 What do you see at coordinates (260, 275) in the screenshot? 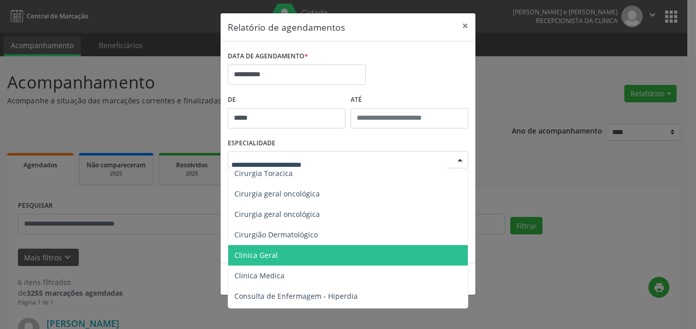
I see `span: Clinica Medica` at bounding box center [260, 275].